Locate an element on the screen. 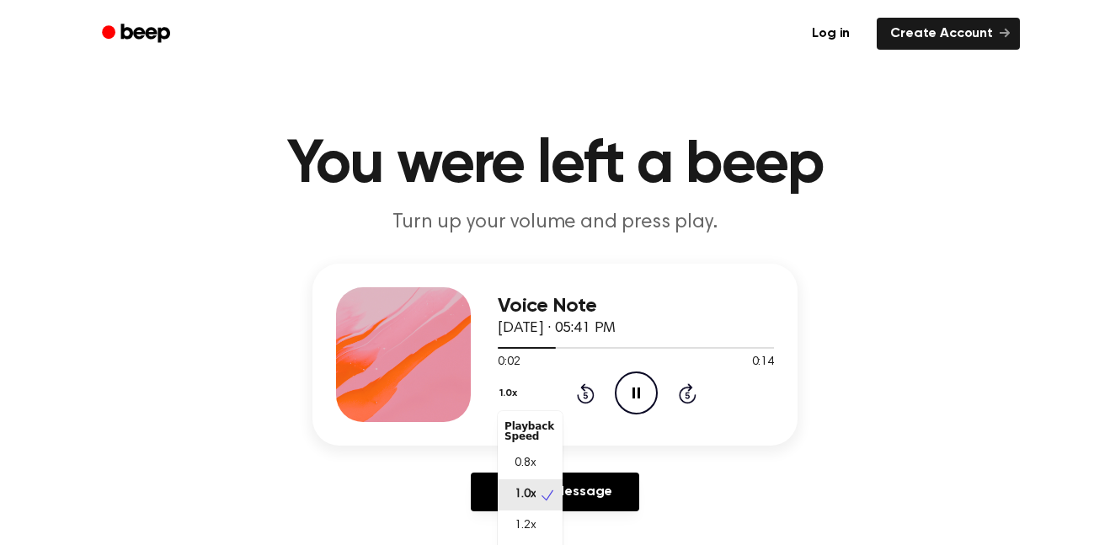 This screenshot has height=545, width=1110. span: 1.2x is located at coordinates (525, 525).